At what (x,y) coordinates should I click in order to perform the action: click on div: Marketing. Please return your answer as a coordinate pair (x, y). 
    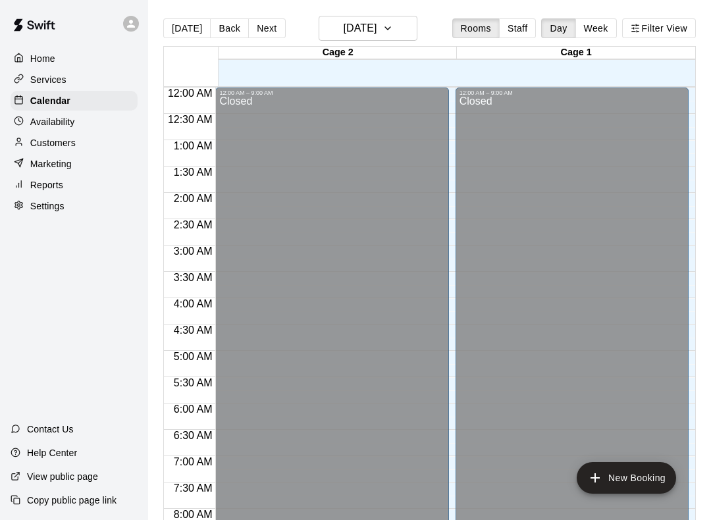
    Looking at the image, I should click on (74, 164).